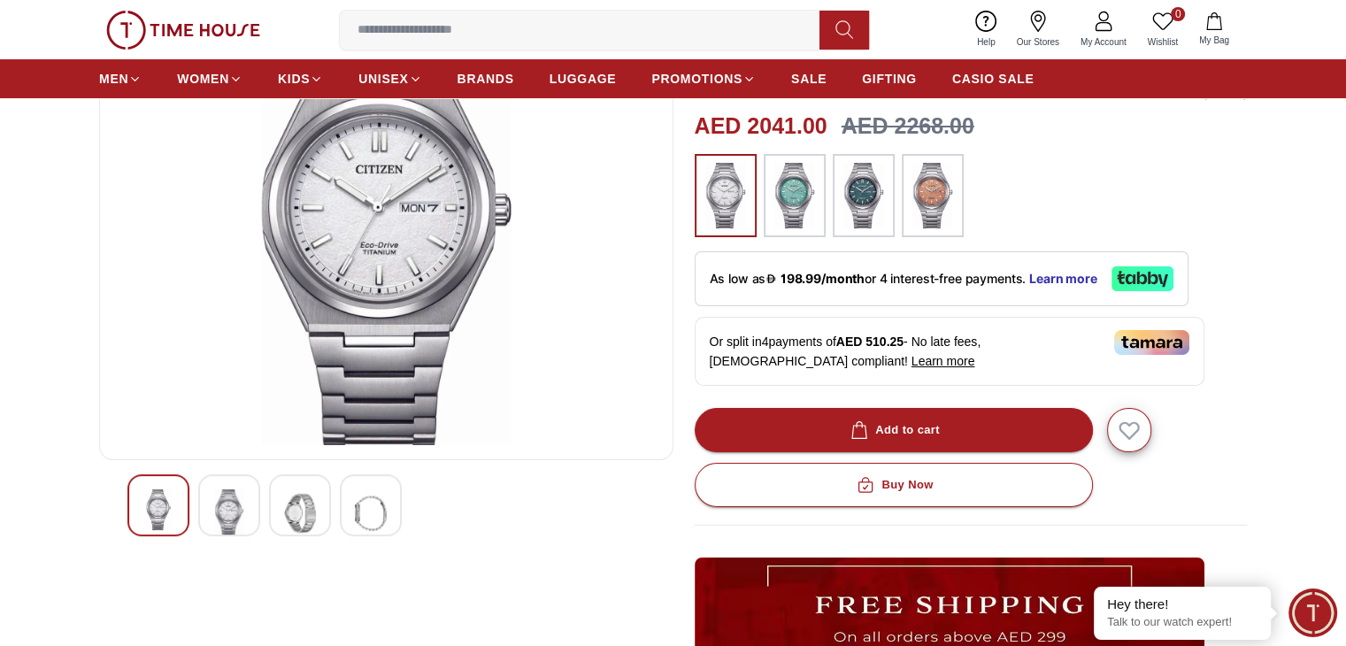 Image resolution: width=1346 pixels, height=646 pixels. Describe the element at coordinates (1178, 14) in the screenshot. I see `span: 0` at that location.